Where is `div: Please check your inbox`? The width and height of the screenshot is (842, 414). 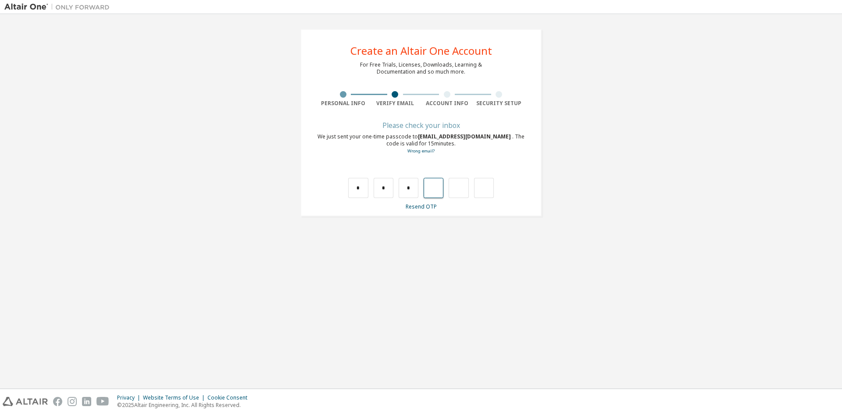
div: Please check your inbox is located at coordinates (421, 125).